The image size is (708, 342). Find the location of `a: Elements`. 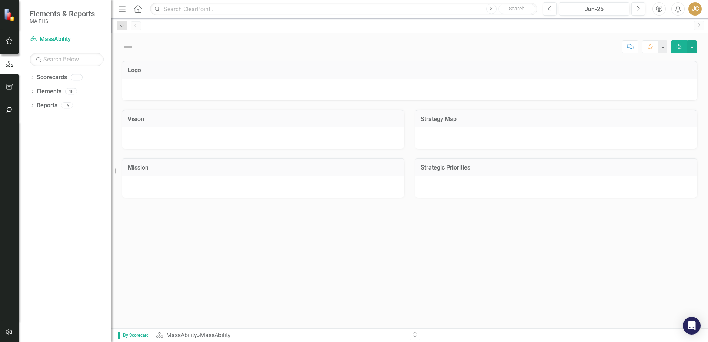

a: Elements is located at coordinates (49, 91).